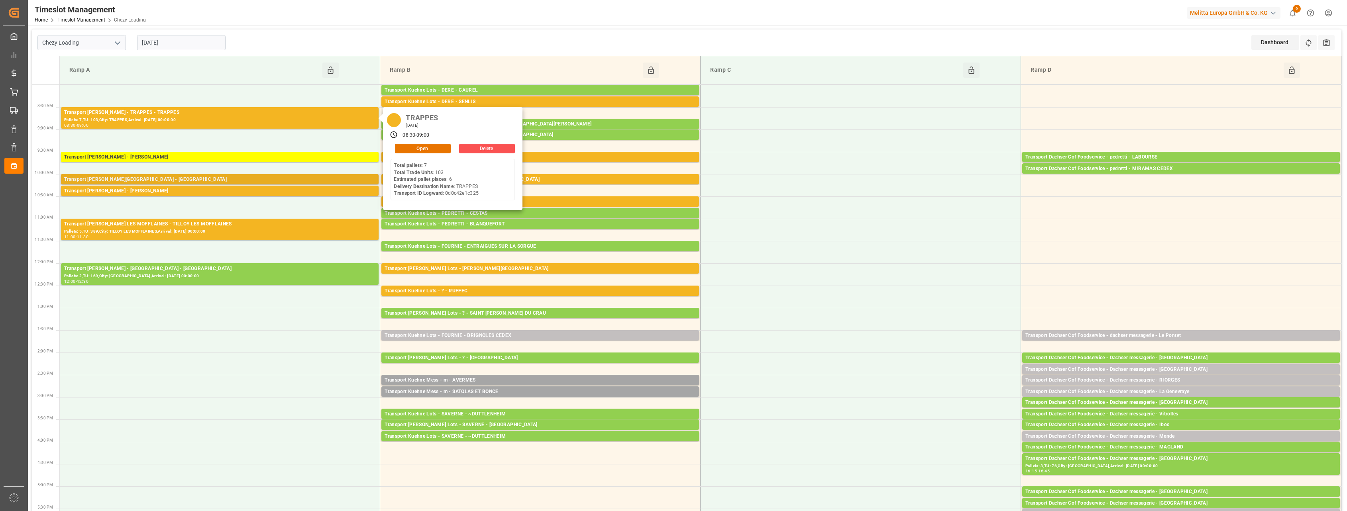 The height and width of the screenshot is (511, 1347). Describe the element at coordinates (540, 90) in the screenshot. I see `div: Transport Kuehne Lots - DERE - CAUREL` at that location.